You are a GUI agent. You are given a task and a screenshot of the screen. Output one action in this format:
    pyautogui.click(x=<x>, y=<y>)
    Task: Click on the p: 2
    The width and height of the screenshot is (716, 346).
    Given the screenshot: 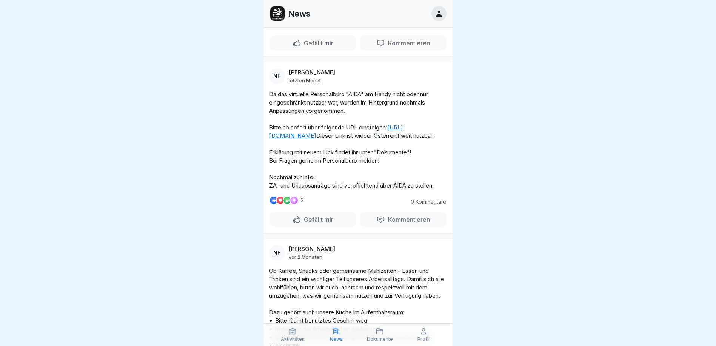 What is the action you would take?
    pyautogui.click(x=302, y=200)
    